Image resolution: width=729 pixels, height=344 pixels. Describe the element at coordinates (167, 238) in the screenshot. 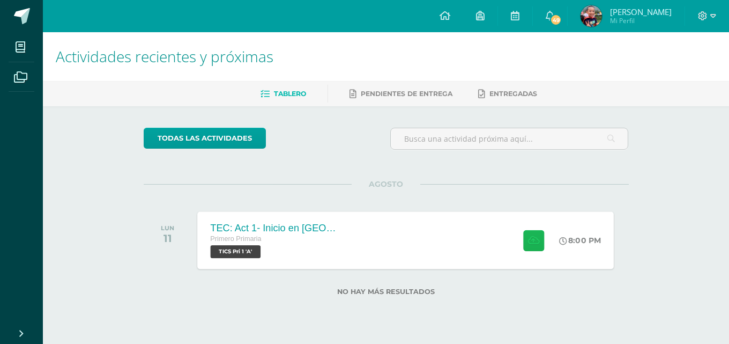

I see `div: 11` at that location.